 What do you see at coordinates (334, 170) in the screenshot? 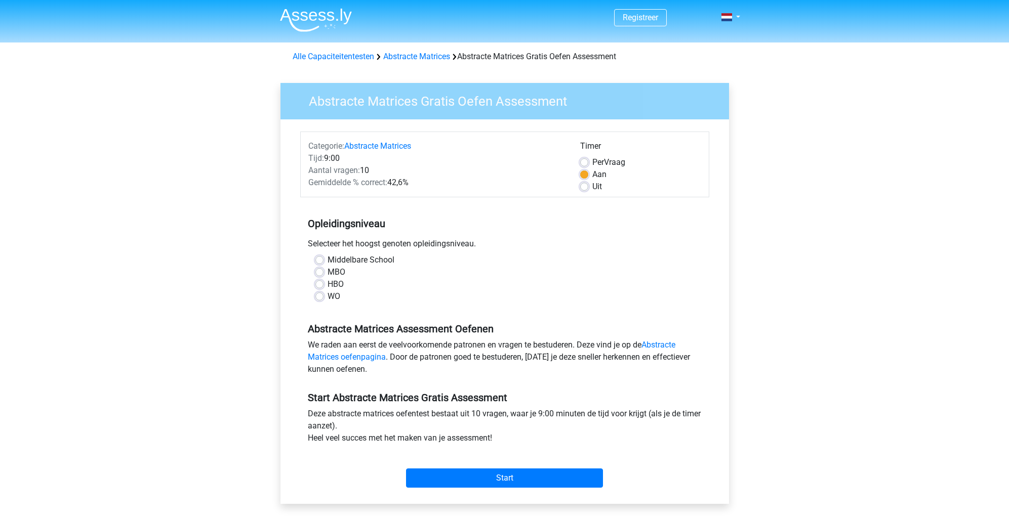
I see `span: Aantal vragen:` at bounding box center [334, 170].